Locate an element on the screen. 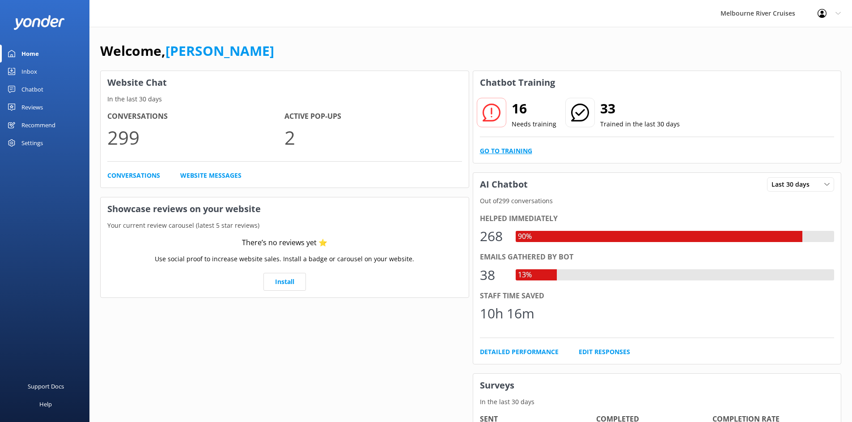  a: Install is located at coordinates (284, 282).